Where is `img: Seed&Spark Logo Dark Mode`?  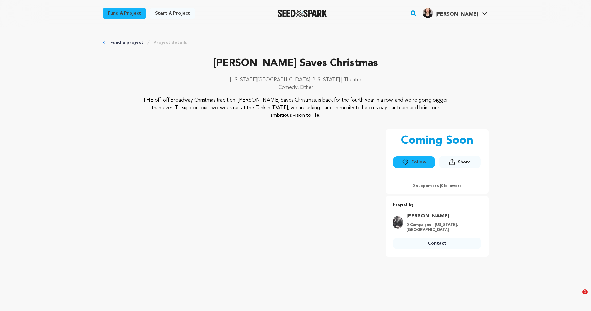 img: Seed&Spark Logo Dark Mode is located at coordinates (302, 13).